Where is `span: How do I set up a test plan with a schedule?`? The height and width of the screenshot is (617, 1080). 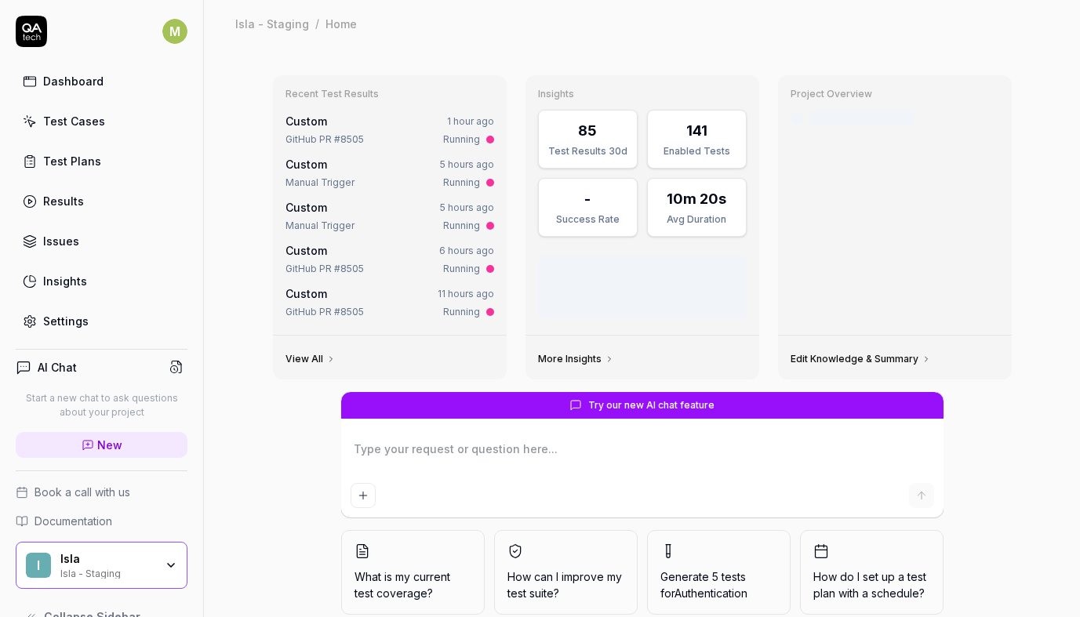 span: How do I set up a test plan with a schedule? is located at coordinates (871, 585).